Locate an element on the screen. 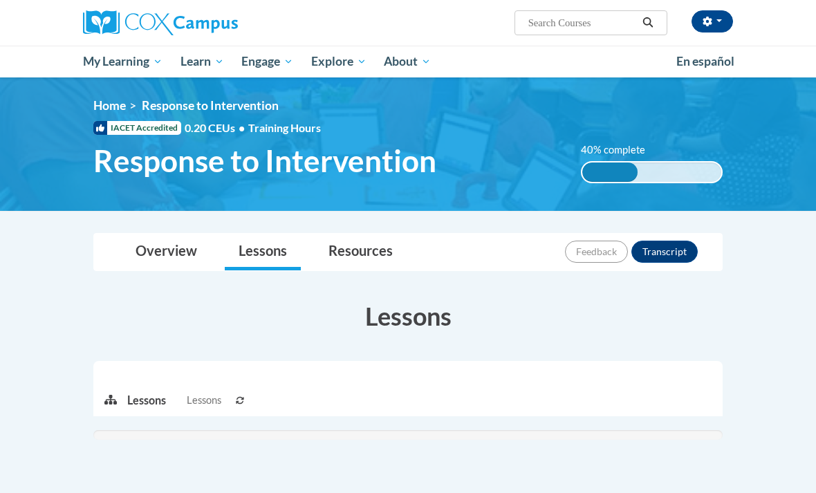 The height and width of the screenshot is (493, 816). button: Account Settings is located at coordinates (713, 21).